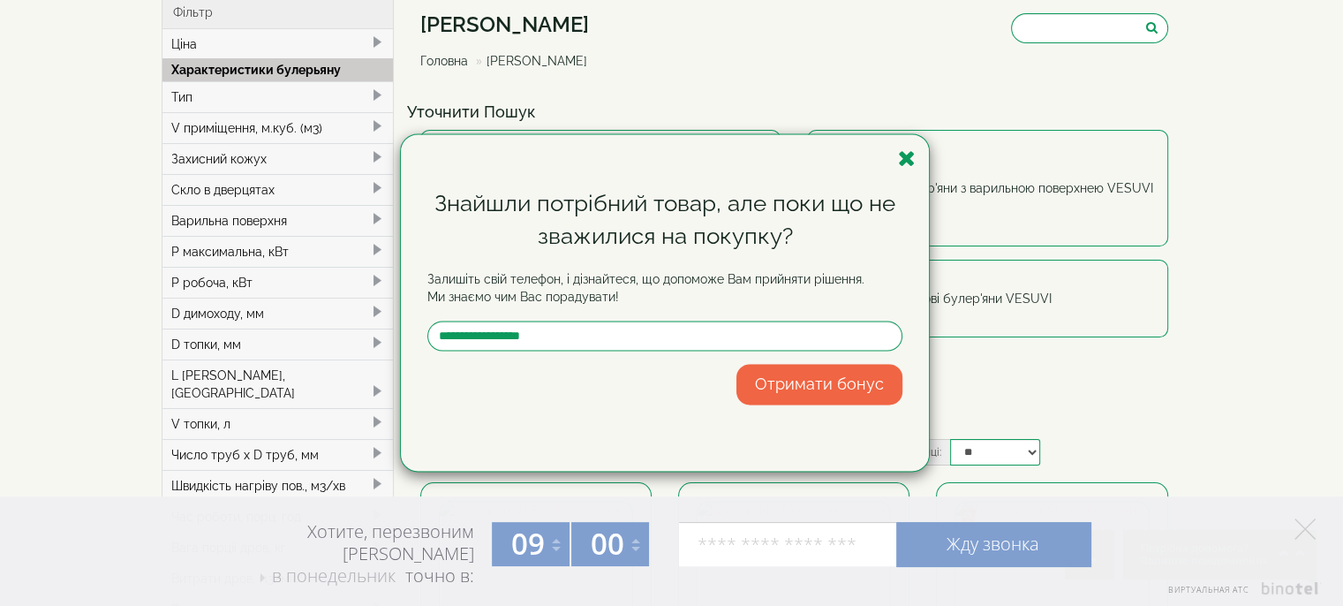 This screenshot has height=606, width=1343. Describe the element at coordinates (665, 220) in the screenshot. I see `div: Знайшли потрібний товар, але поки що не зважилися на покупку?` at that location.